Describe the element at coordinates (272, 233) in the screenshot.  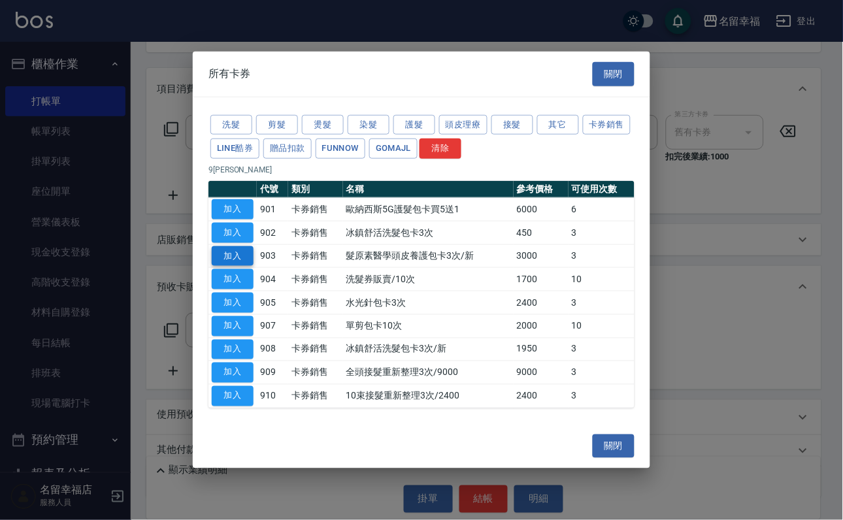
I see `td: 902` at that location.